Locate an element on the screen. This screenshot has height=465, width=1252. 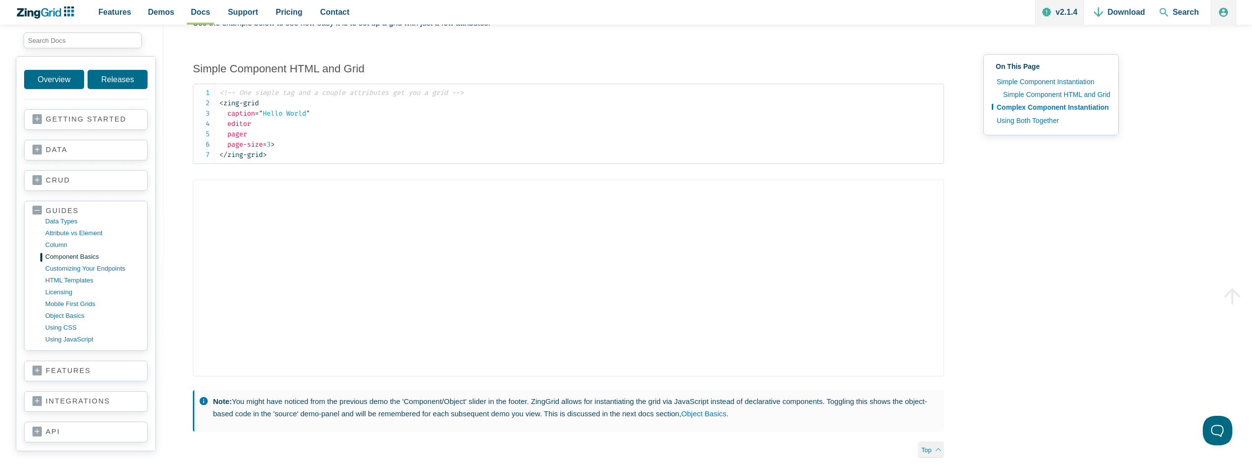
a: crud is located at coordinates (86, 181).